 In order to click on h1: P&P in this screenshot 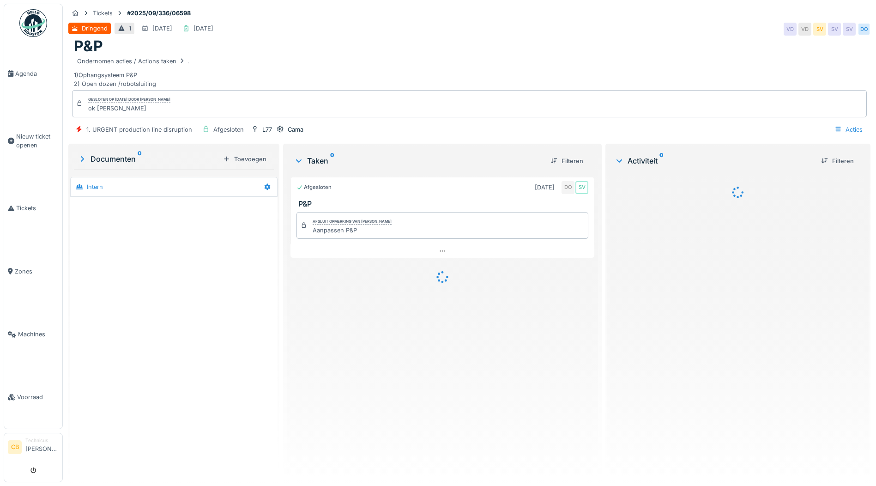, I will do `click(88, 46)`.